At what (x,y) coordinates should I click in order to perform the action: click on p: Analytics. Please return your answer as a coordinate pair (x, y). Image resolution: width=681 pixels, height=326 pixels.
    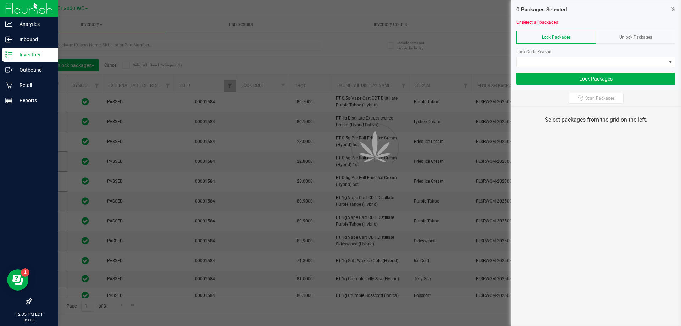
    Looking at the image, I should click on (34, 24).